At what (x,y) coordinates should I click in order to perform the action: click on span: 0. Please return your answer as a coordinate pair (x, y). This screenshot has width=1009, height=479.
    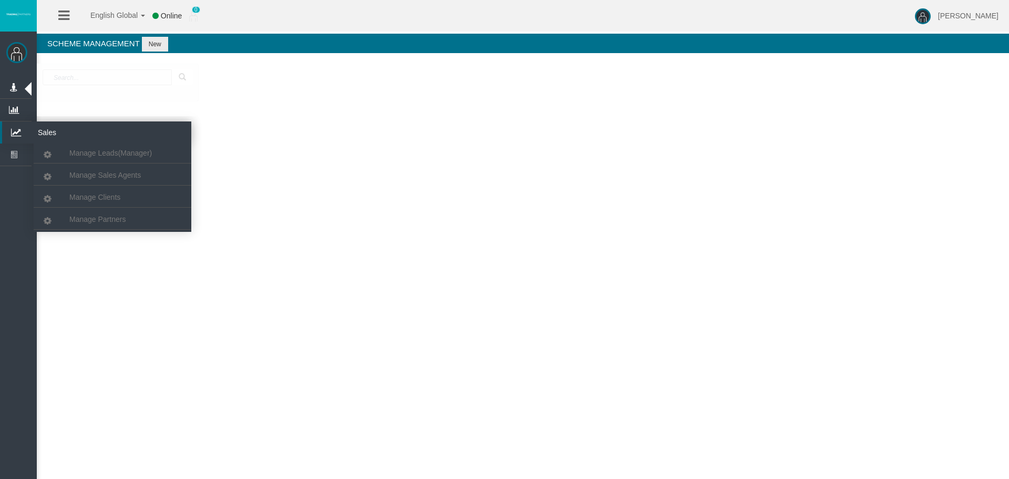
    Looking at the image, I should click on (196, 9).